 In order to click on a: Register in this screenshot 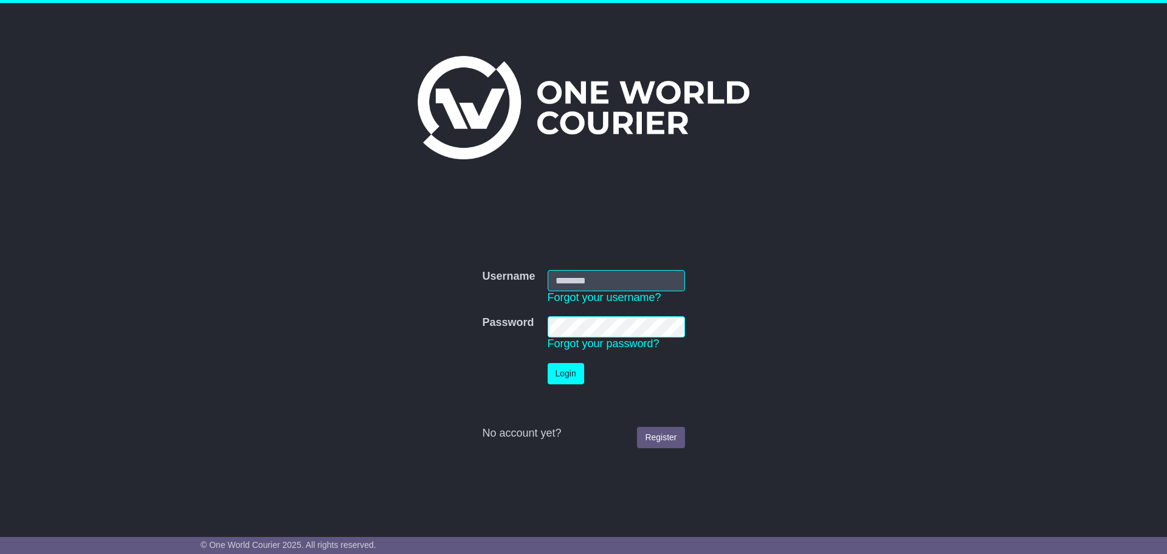, I will do `click(660, 437)`.